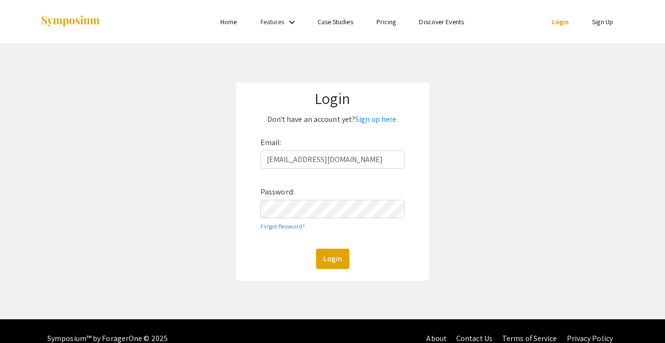 This screenshot has width=665, height=343. Describe the element at coordinates (386, 22) in the screenshot. I see `a: Pricing` at that location.